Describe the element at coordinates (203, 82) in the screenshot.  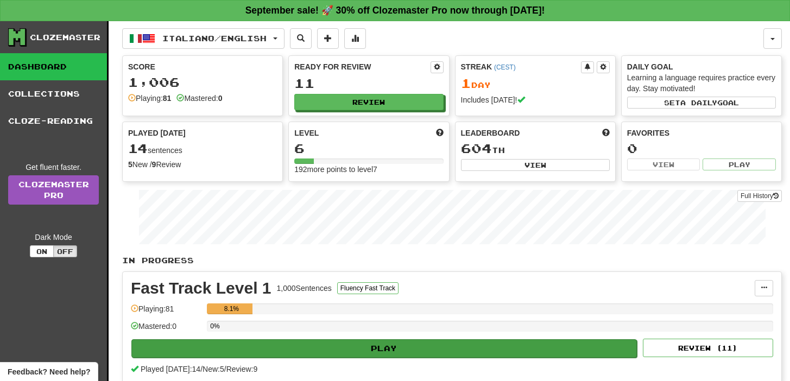
I see `div: 1,006` at that location.